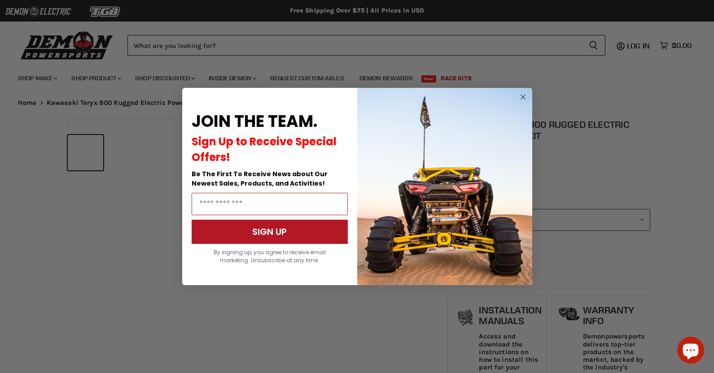  I want to click on span: Be The First To Receive News about Our Newest Sales, Products, and Activities!, so click(259, 179).